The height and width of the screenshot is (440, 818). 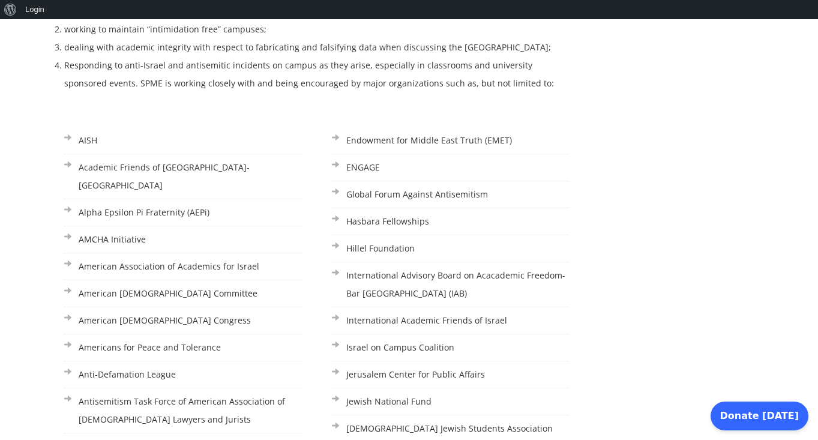 I want to click on li: American Association of Academics for Israel, so click(x=183, y=266).